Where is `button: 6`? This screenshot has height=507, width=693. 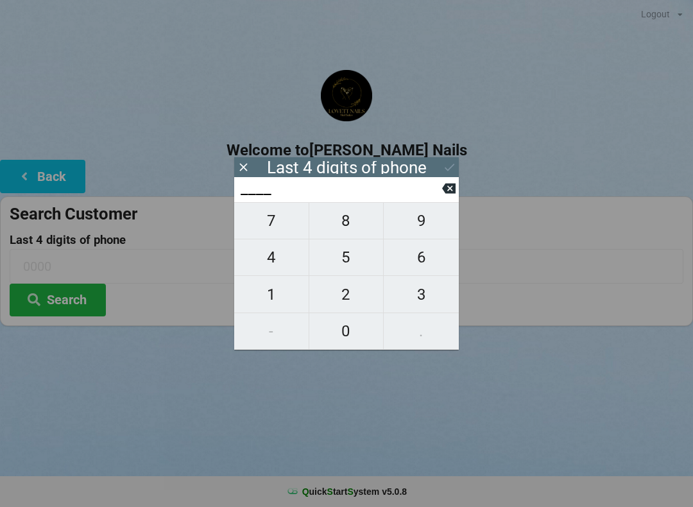 button: 6 is located at coordinates (421, 257).